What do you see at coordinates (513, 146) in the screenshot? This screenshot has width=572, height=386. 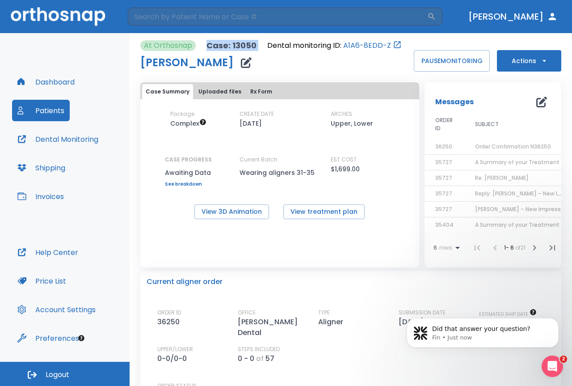 I see `span: Order Confirmation N36250` at bounding box center [513, 146].